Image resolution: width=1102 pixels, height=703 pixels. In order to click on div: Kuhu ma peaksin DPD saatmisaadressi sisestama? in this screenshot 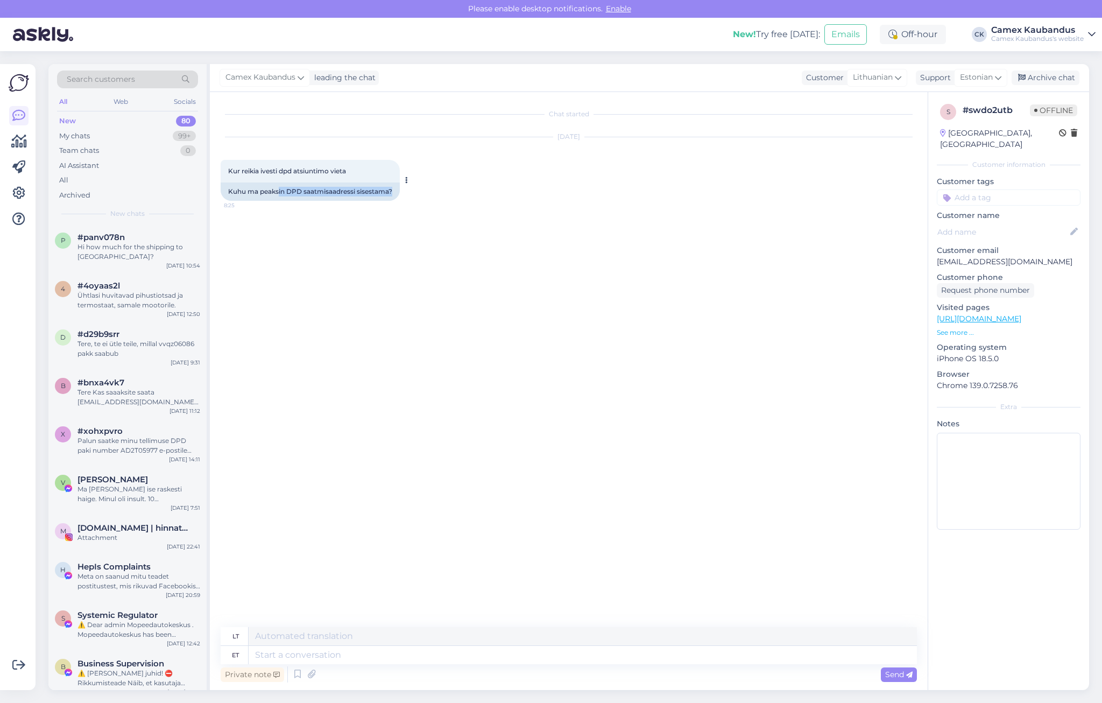, I will do `click(310, 192)`.